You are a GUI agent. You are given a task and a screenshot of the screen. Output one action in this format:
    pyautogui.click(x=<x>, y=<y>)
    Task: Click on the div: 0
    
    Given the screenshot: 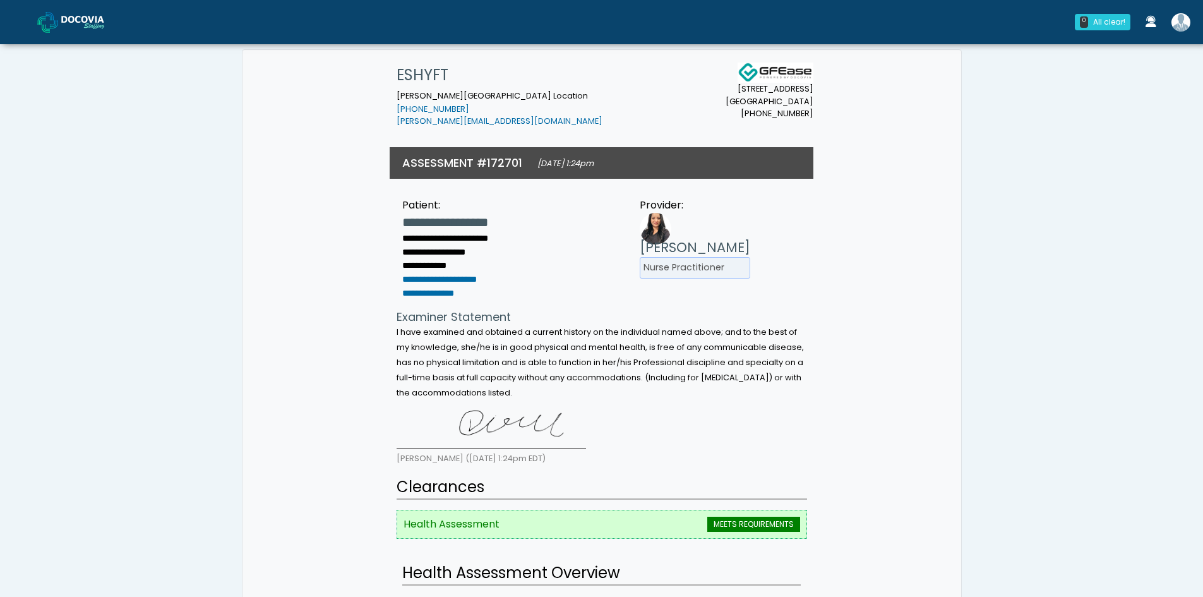 What is the action you would take?
    pyautogui.click(x=1083, y=22)
    